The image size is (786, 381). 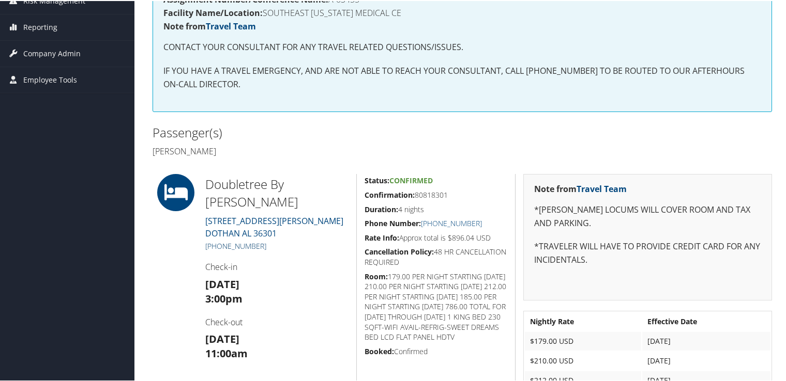 I want to click on strong: 11:00am, so click(x=226, y=353).